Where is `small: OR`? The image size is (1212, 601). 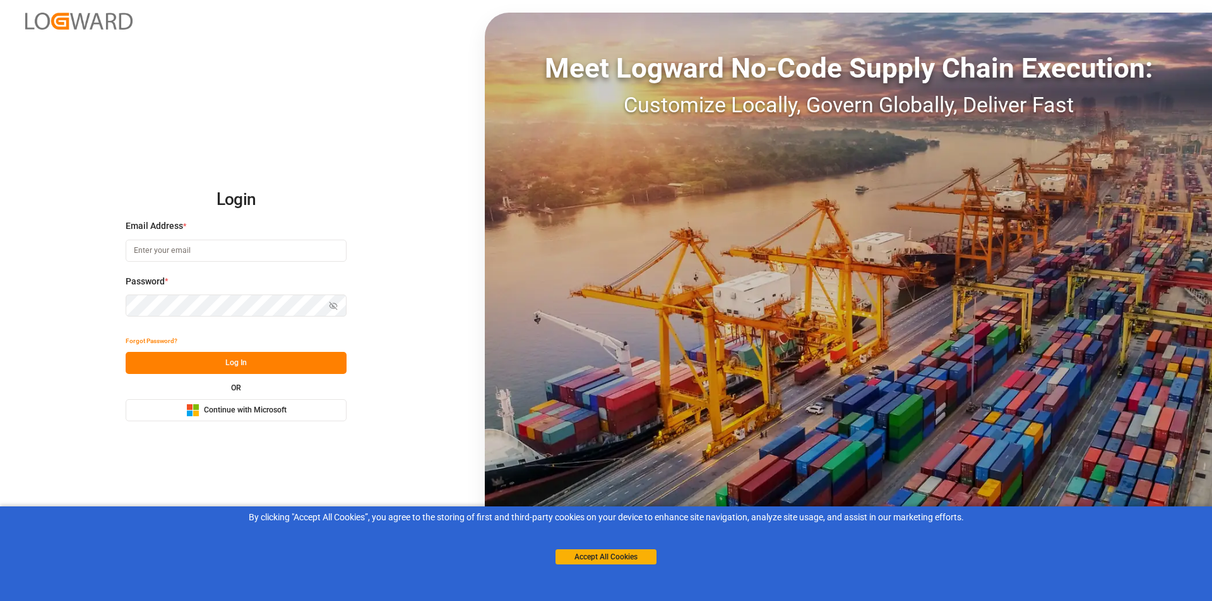
small: OR is located at coordinates (236, 388).